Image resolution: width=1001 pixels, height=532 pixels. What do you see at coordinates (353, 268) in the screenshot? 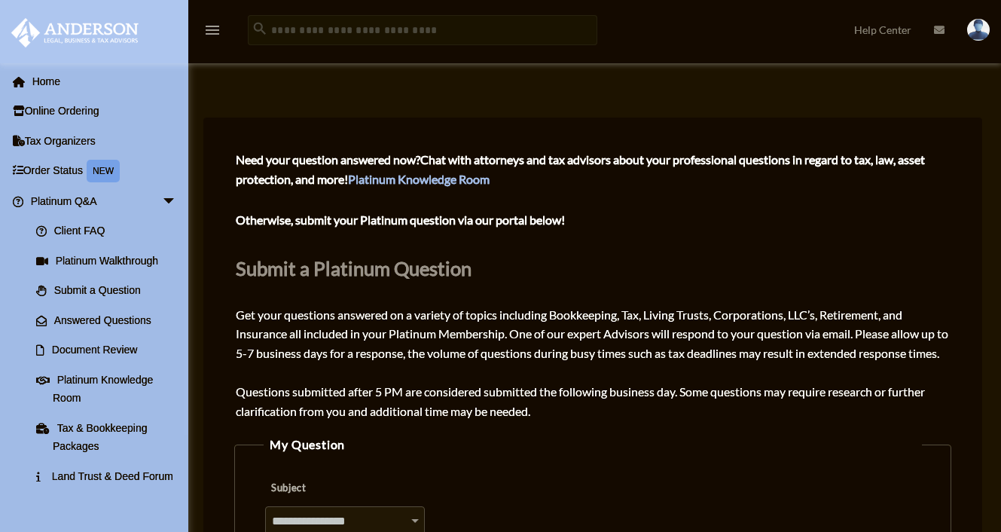
I see `span: Submit a Platinum Question` at bounding box center [353, 268].